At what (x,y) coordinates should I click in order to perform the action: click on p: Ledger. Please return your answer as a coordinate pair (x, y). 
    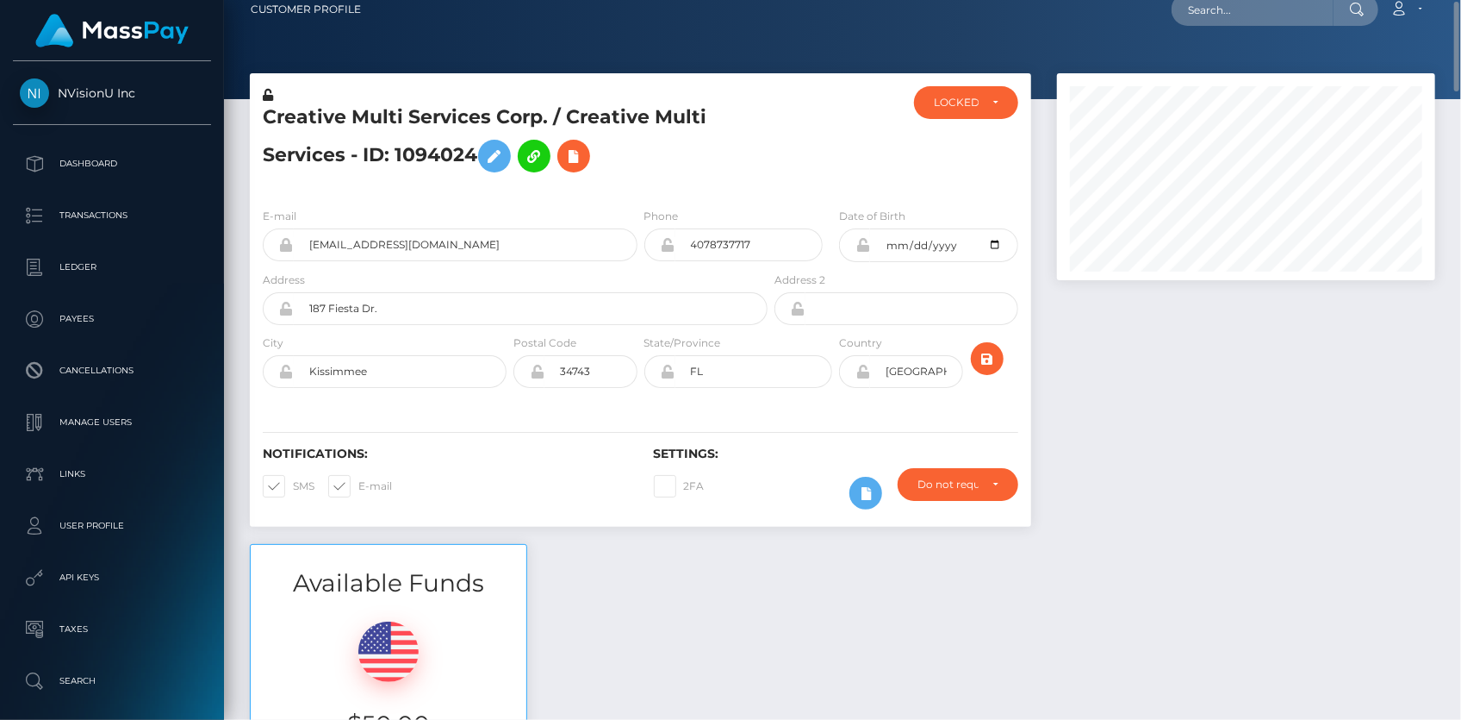
    Looking at the image, I should click on (112, 267).